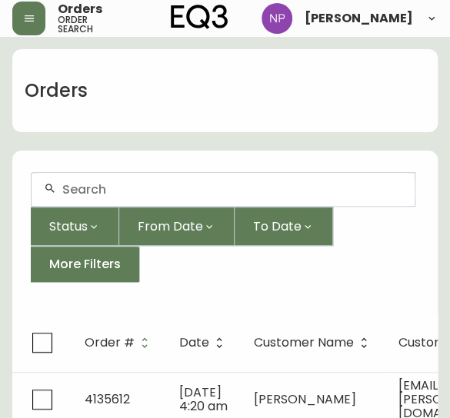  Describe the element at coordinates (85, 265) in the screenshot. I see `span: More Filters` at that location.